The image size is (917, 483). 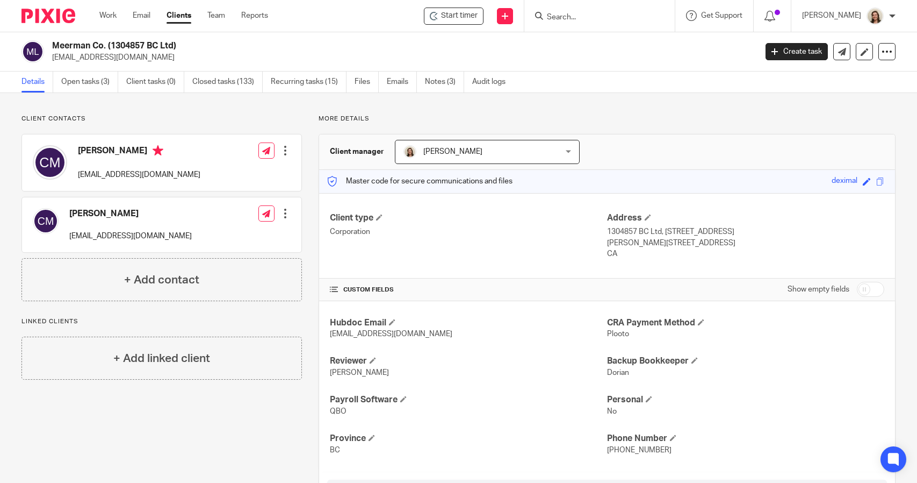 I want to click on a: Notes (3), so click(x=444, y=82).